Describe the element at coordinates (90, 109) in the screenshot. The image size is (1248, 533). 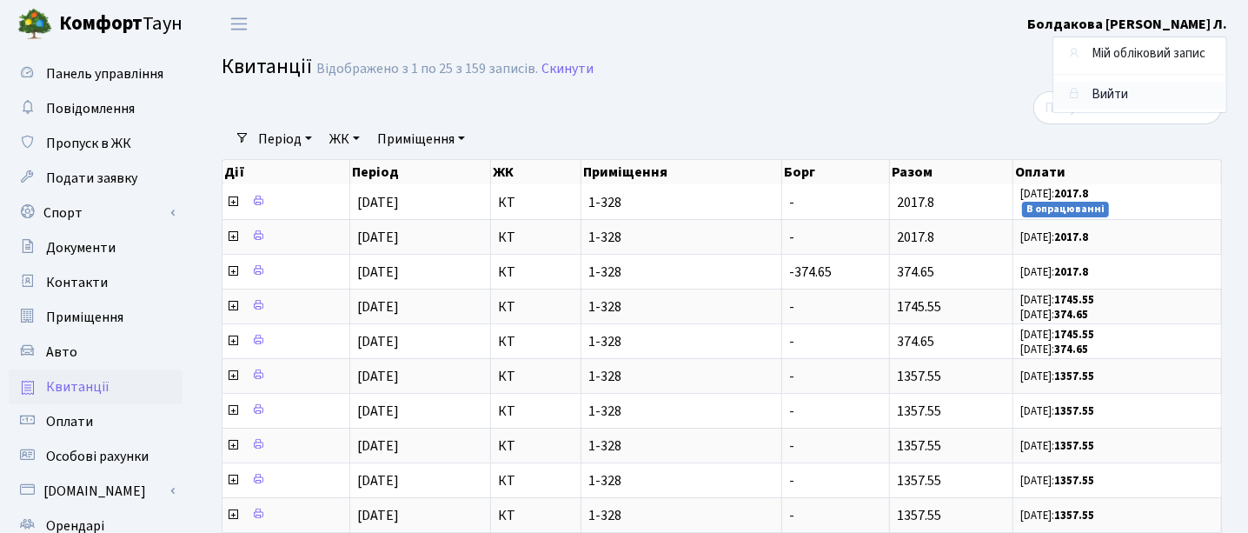
I see `span: Повідомлення` at that location.